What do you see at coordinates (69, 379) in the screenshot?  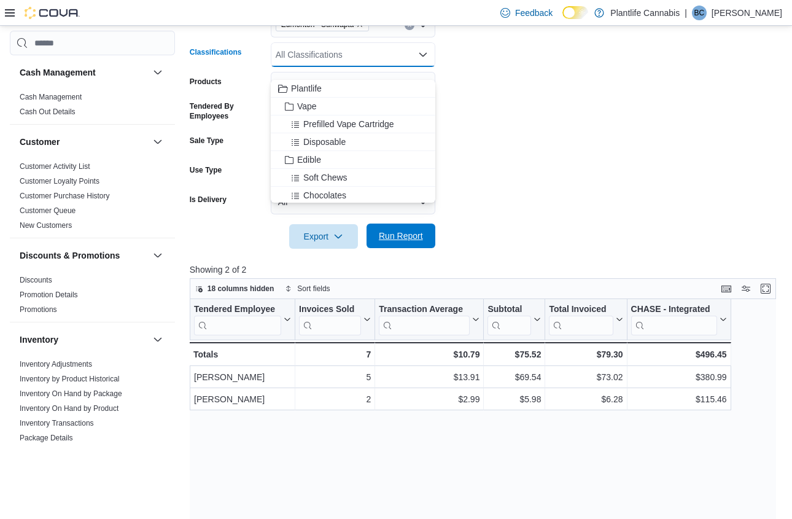 I see `span: Inventory by Product Historical` at bounding box center [69, 379].